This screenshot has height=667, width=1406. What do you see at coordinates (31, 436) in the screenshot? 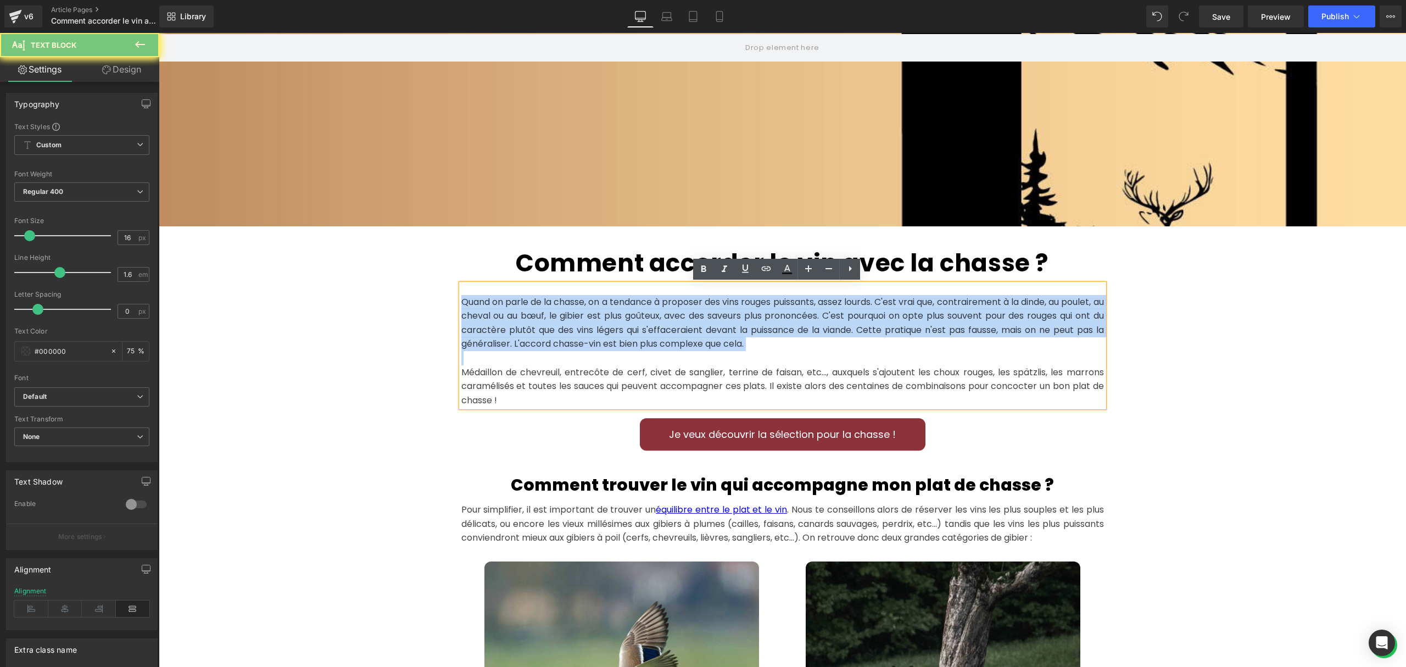
I see `b: None` at bounding box center [31, 436].